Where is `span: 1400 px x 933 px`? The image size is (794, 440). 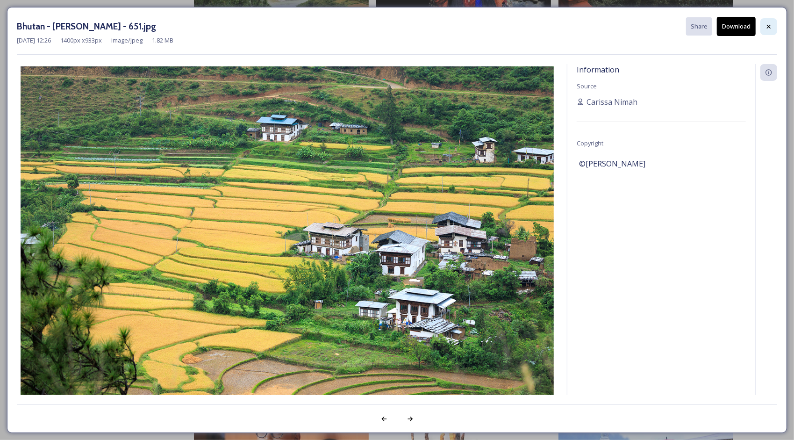
span: 1400 px x 933 px is located at coordinates (81, 40).